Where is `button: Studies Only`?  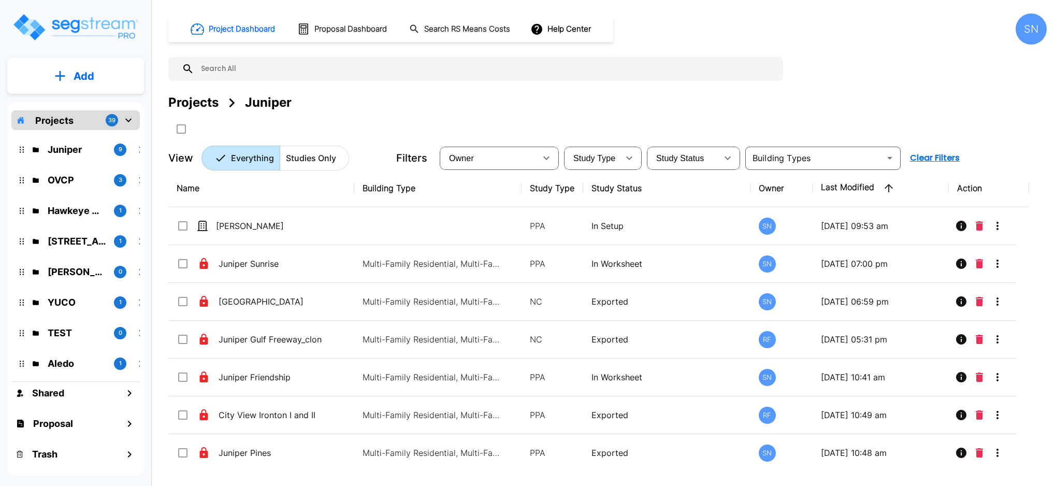 button: Studies Only is located at coordinates (314, 158).